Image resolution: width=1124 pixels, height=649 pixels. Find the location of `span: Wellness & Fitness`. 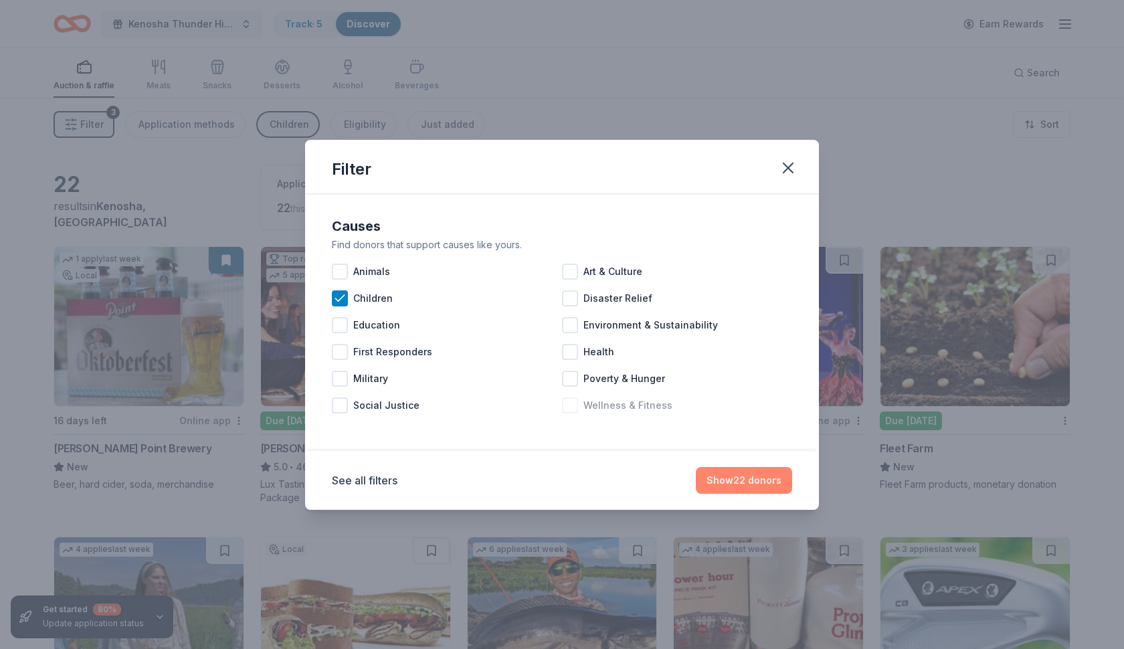

span: Wellness & Fitness is located at coordinates (627, 405).